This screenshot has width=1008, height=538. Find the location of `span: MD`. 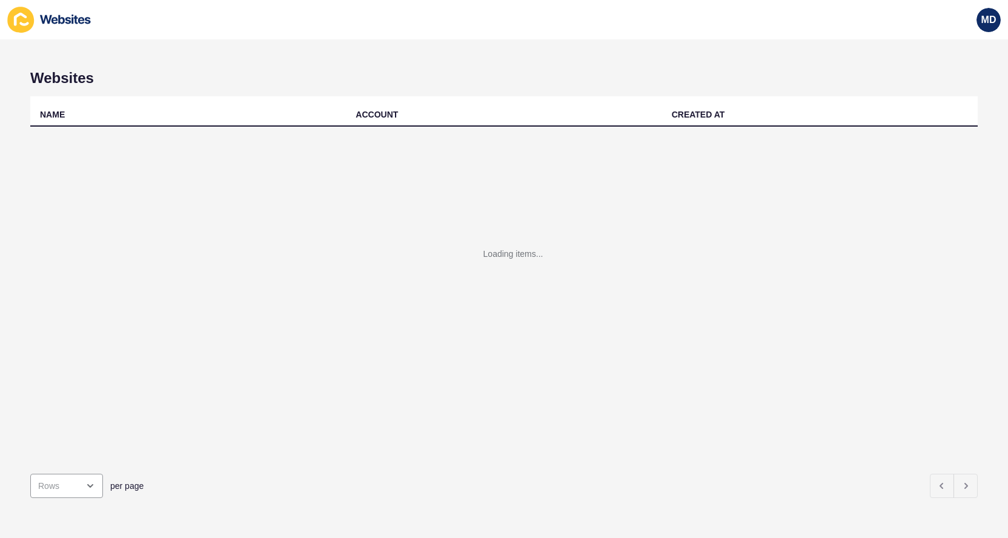

span: MD is located at coordinates (988, 20).